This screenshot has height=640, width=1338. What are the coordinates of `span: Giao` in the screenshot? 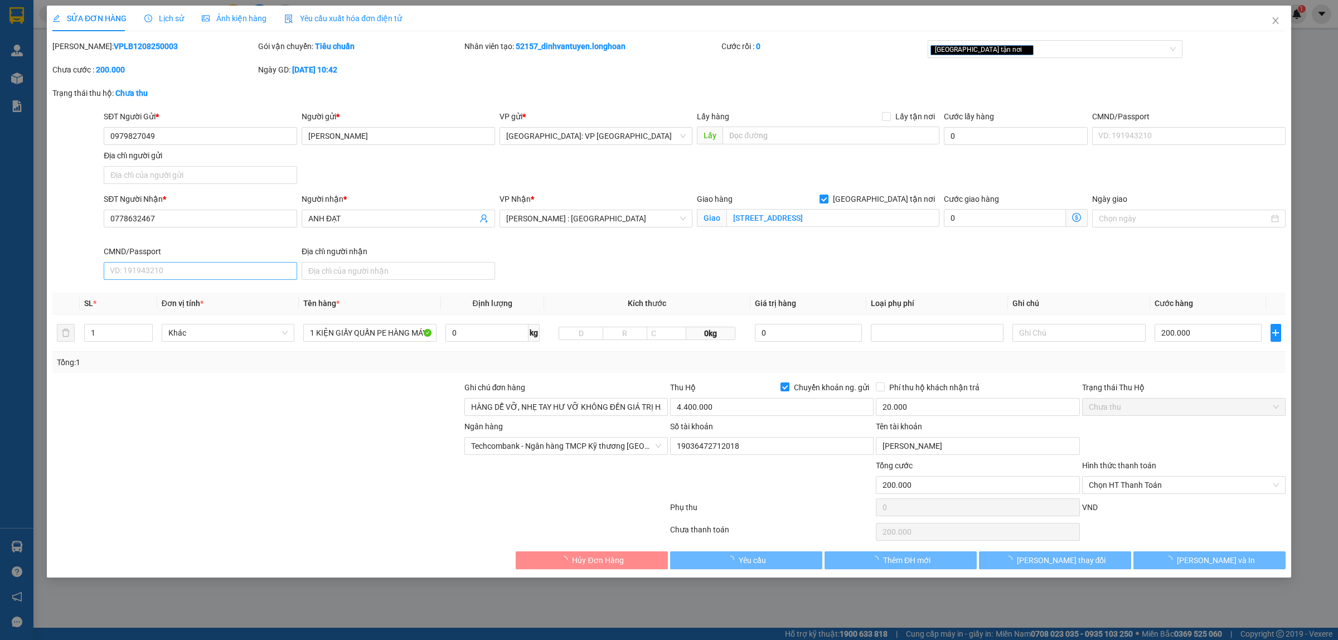 It's located at (711, 218).